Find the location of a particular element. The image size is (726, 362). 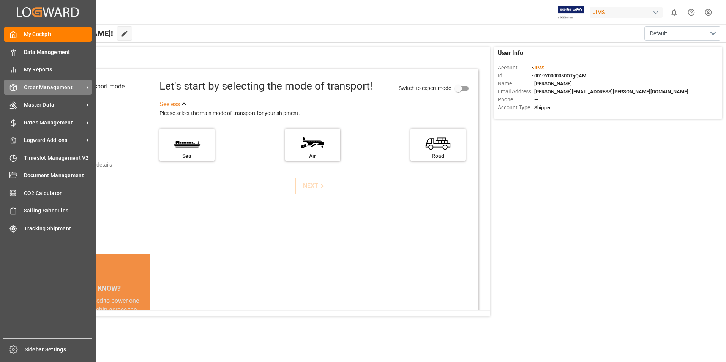

span: Id is located at coordinates (515, 76).